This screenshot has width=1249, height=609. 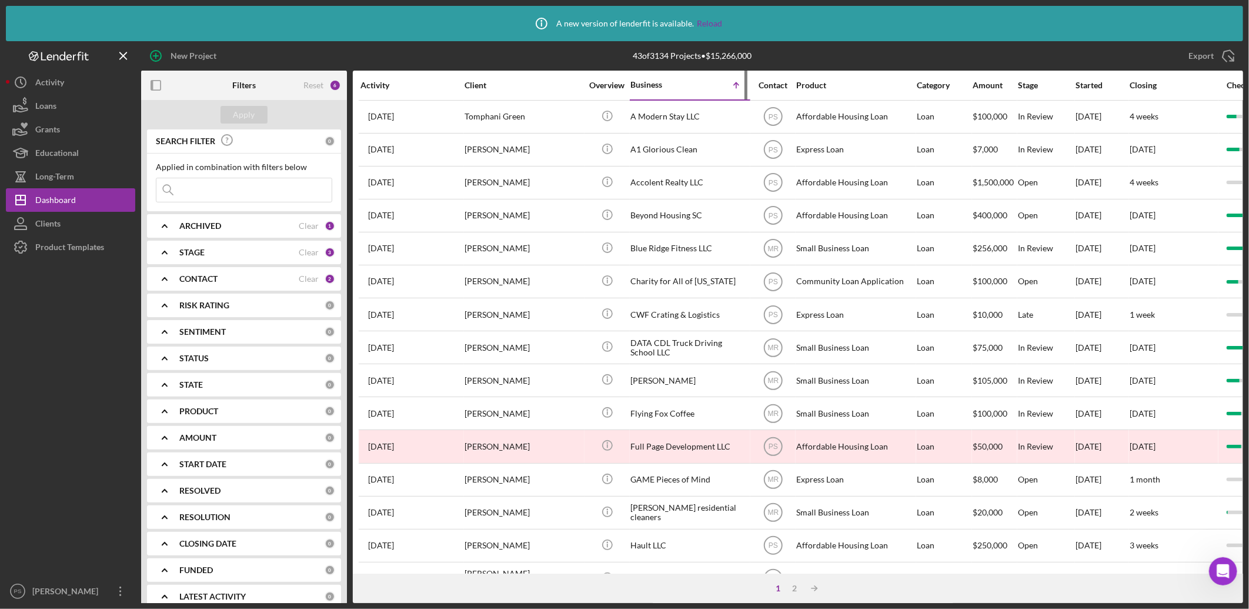 I want to click on button: New Project, so click(x=185, y=56).